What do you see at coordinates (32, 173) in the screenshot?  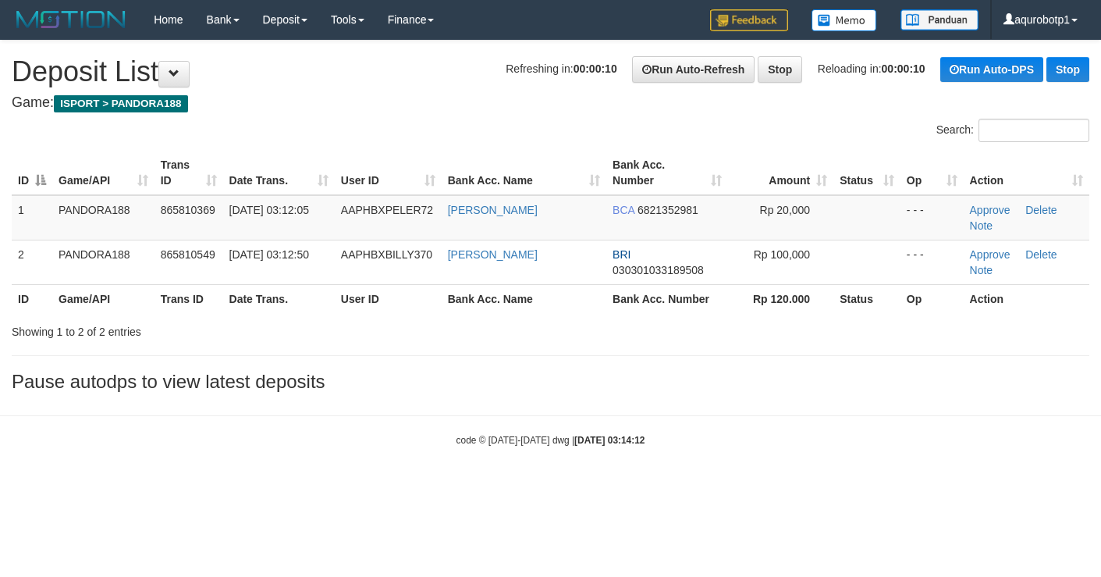 I see `th: ID: activate to sort column descending` at bounding box center [32, 173].